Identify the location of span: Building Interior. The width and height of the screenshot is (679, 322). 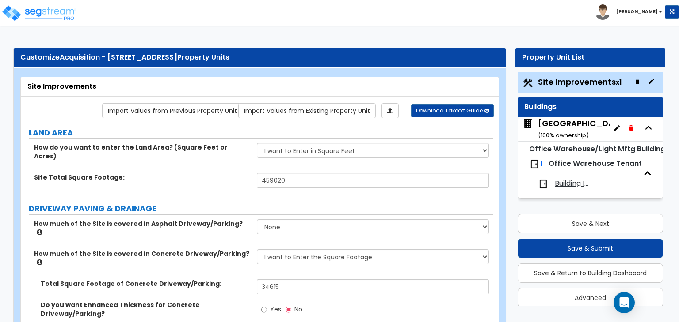
(573, 184).